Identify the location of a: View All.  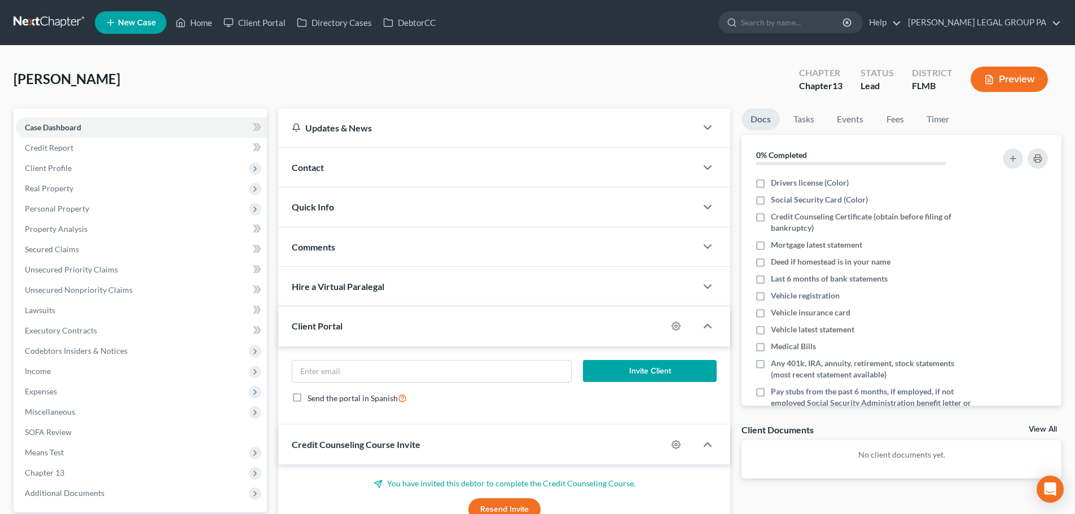
(1043, 430).